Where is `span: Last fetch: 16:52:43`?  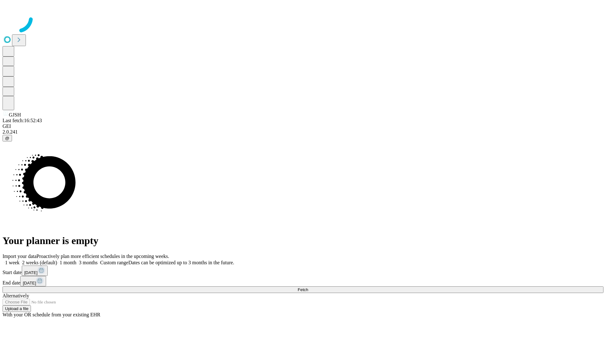 span: Last fetch: 16:52:43 is located at coordinates (22, 120).